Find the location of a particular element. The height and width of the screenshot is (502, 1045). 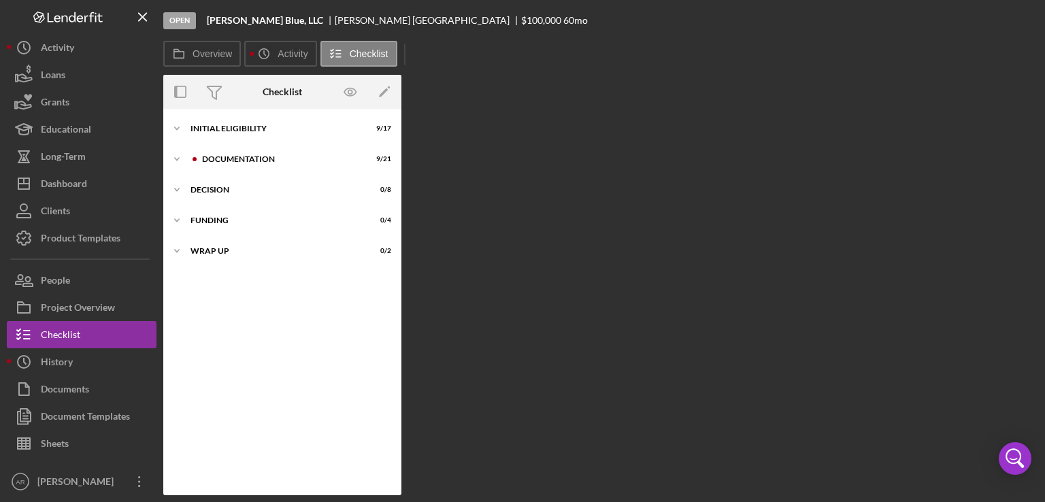

button: Loans is located at coordinates (82, 75).